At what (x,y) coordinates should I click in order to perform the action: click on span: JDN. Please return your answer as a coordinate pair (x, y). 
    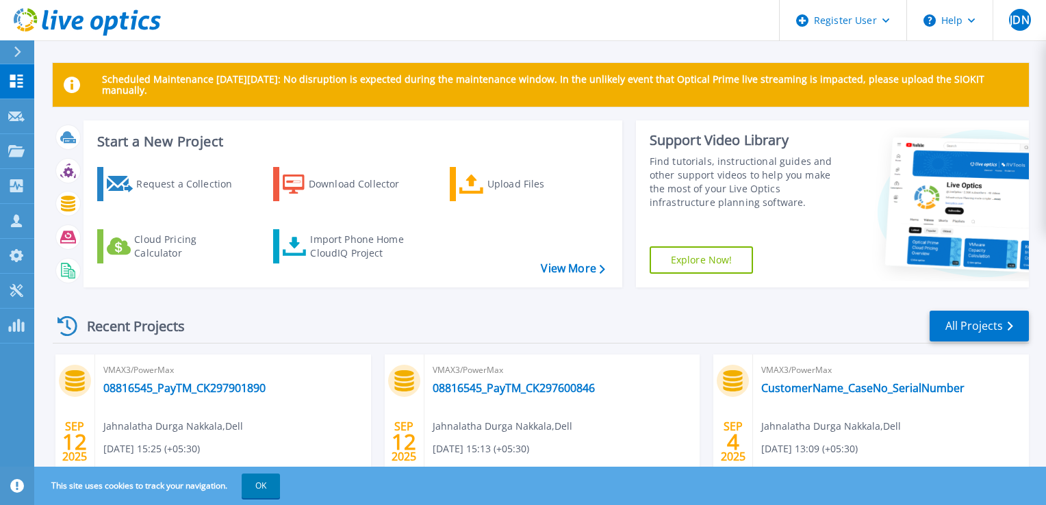
    Looking at the image, I should click on (1019, 20).